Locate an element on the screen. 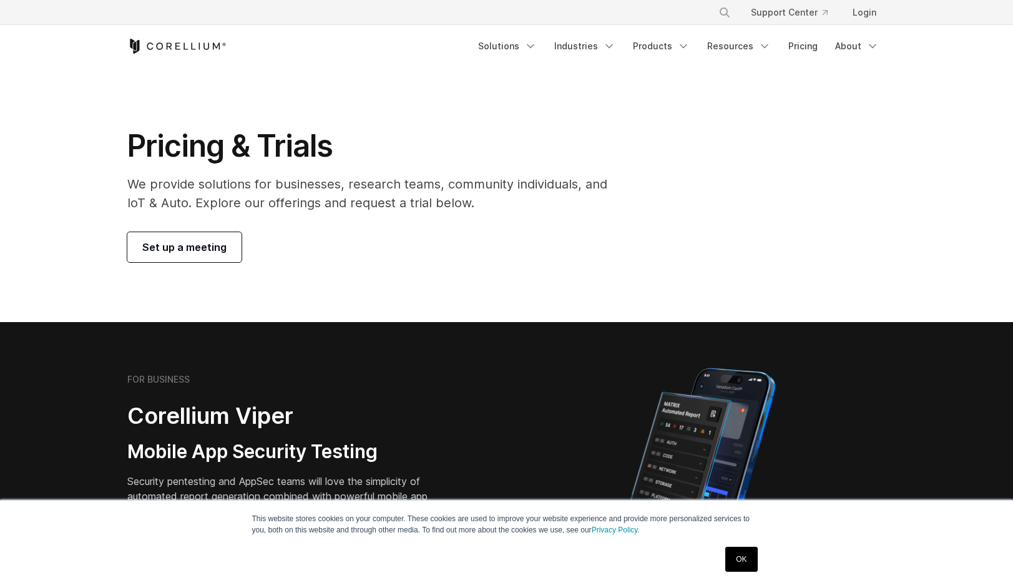  h1: Pricing & Trials is located at coordinates (376, 146).